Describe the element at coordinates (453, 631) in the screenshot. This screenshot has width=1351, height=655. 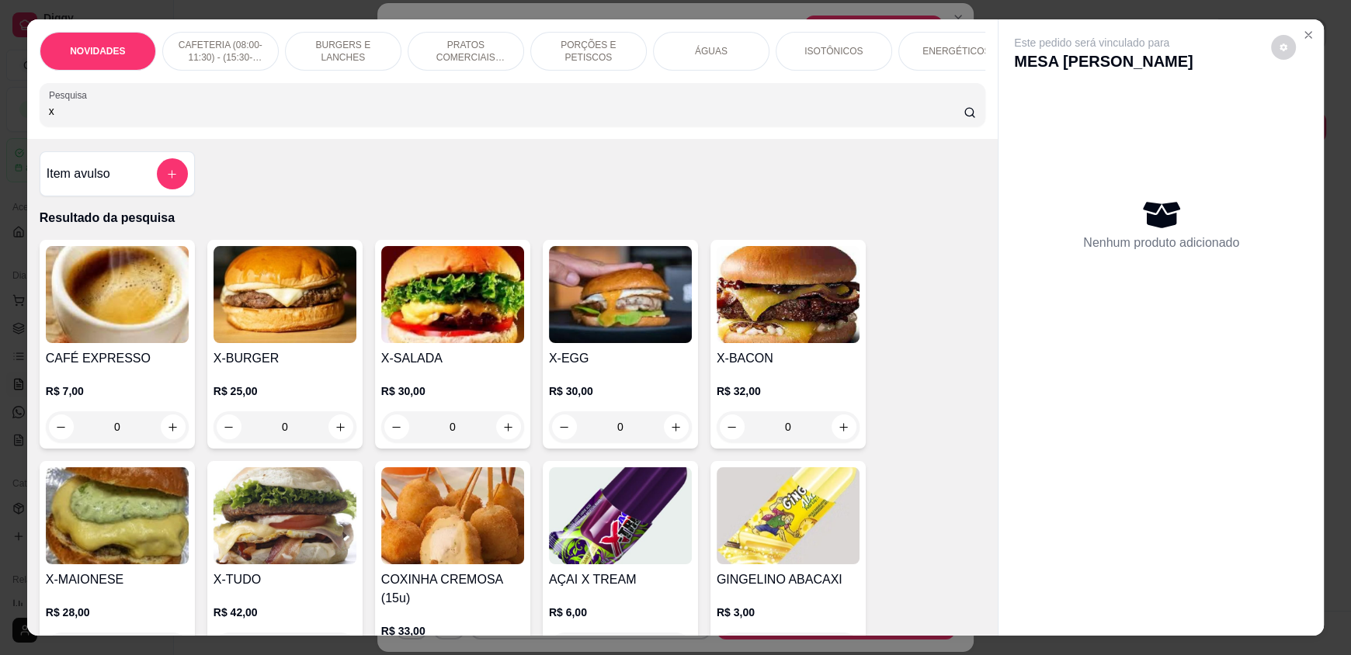
I see `p: R$ 33,00` at that location.